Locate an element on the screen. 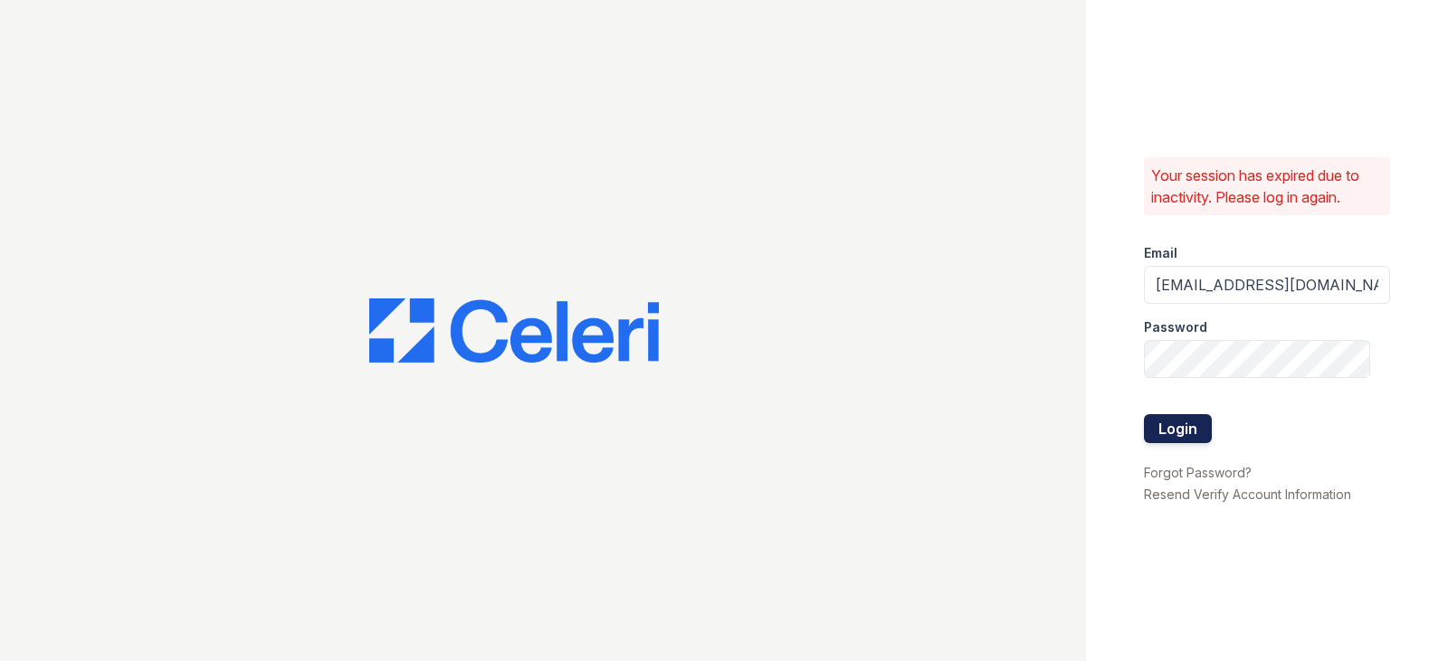 Image resolution: width=1448 pixels, height=661 pixels. label: Password is located at coordinates (1175, 328).